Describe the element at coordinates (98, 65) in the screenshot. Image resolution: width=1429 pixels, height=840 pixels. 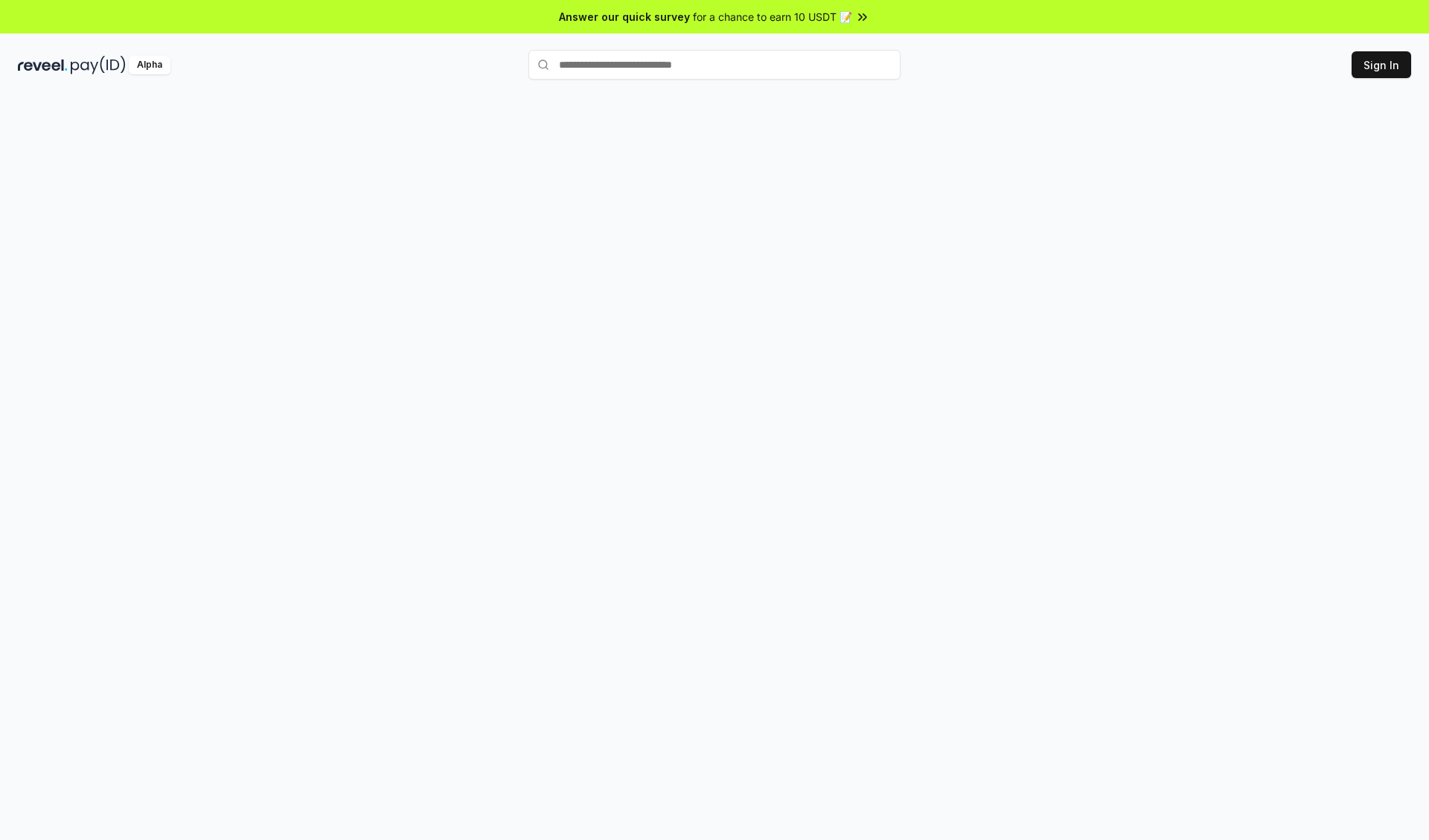
I see `img: pay_id` at that location.